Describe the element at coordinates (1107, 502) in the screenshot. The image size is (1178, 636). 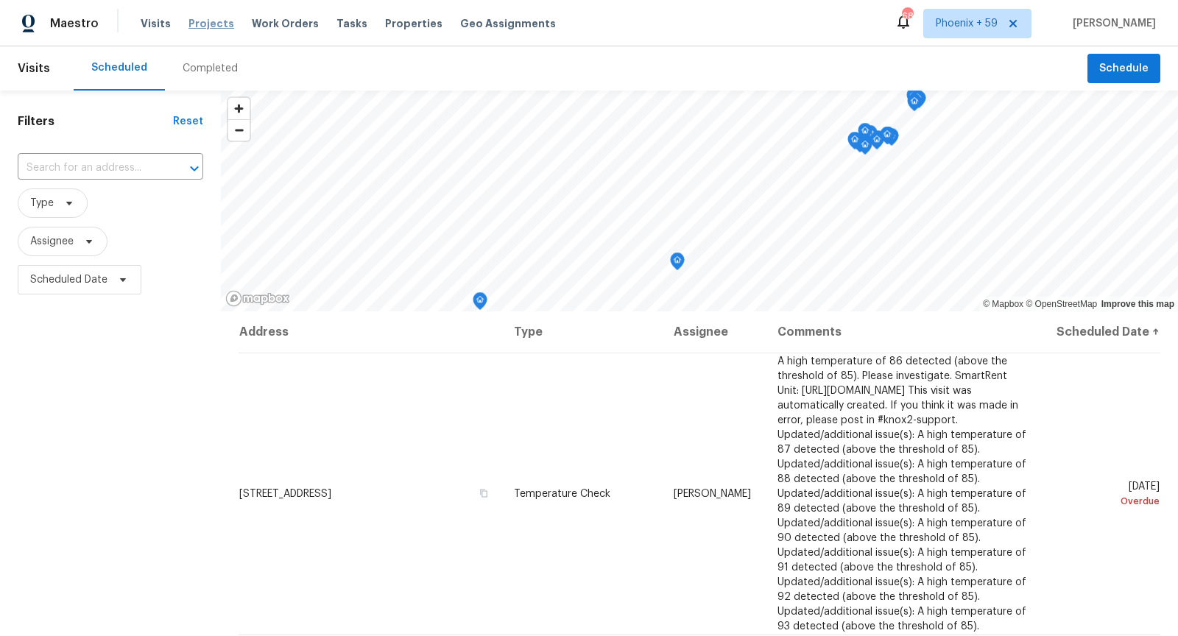
I see `div: Overdue` at that location.